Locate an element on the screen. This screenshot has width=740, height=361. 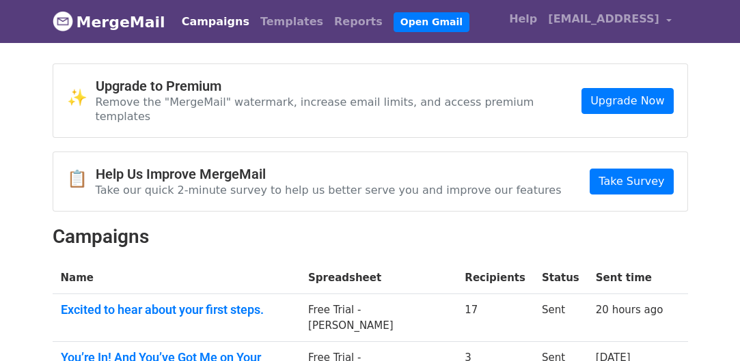
h4: Upgrade to Premium is located at coordinates (339, 86).